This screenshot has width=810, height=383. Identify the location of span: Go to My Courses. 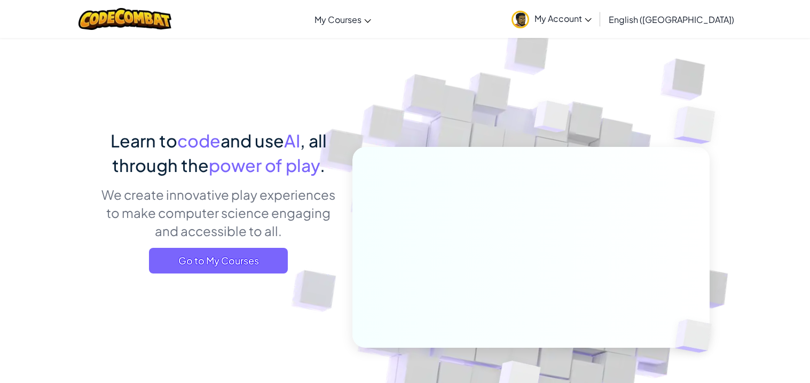
(218, 261).